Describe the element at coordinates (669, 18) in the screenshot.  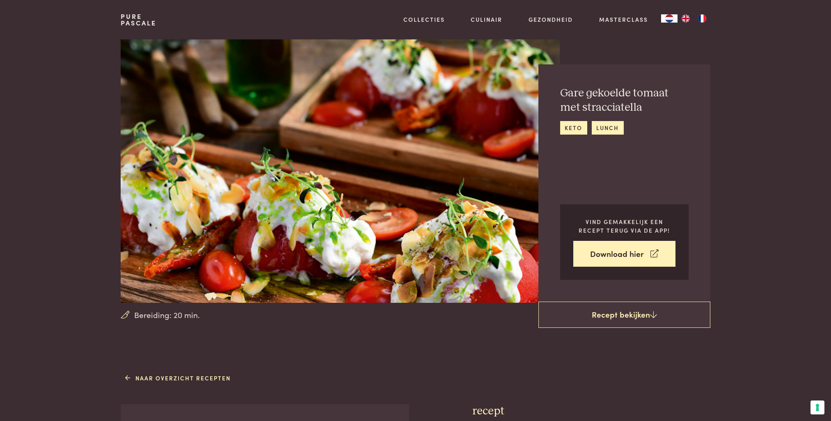
I see `a: NL` at that location.